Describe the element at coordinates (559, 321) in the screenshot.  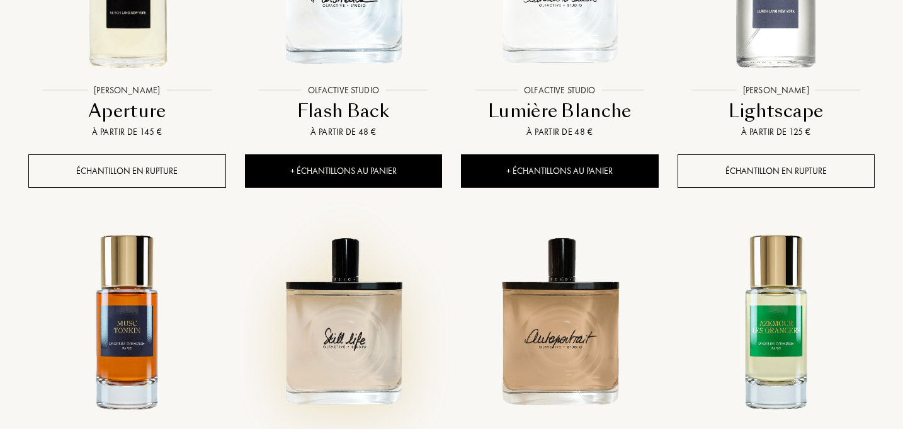
I see `img: Autoportrait Olfactive Studio` at that location.